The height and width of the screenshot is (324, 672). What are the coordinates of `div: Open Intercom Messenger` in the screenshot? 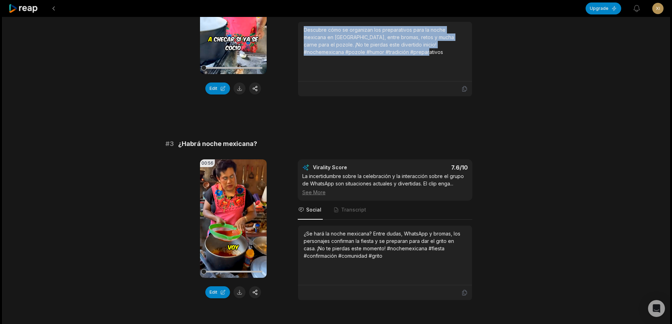 It's located at (656, 308).